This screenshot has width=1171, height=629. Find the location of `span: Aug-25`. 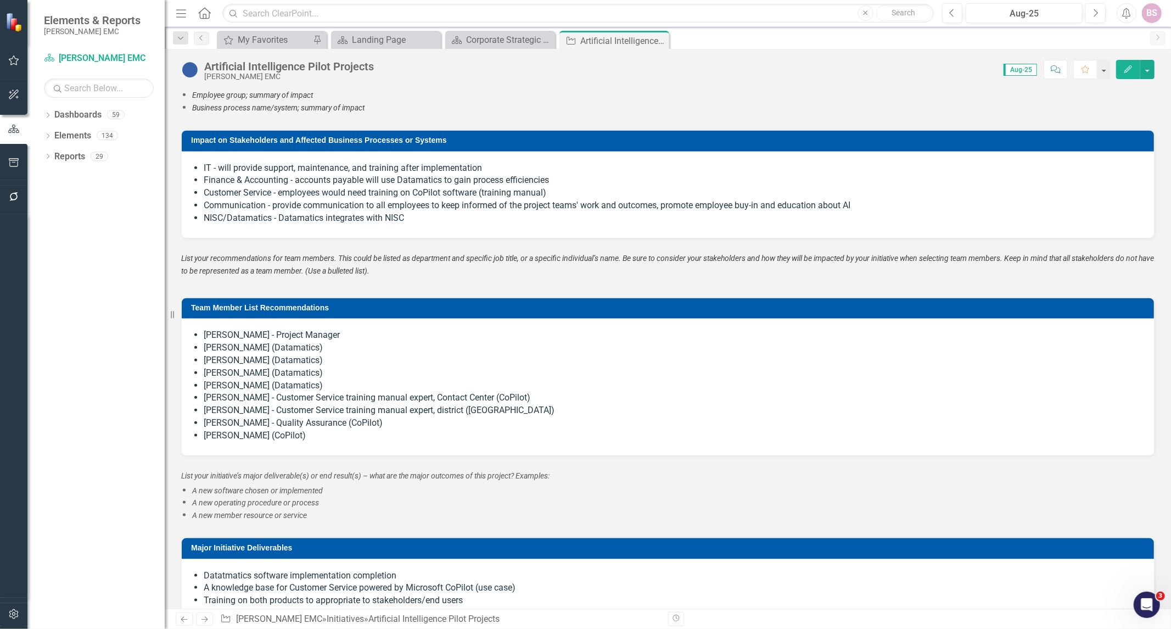

span: Aug-25 is located at coordinates (1020, 70).